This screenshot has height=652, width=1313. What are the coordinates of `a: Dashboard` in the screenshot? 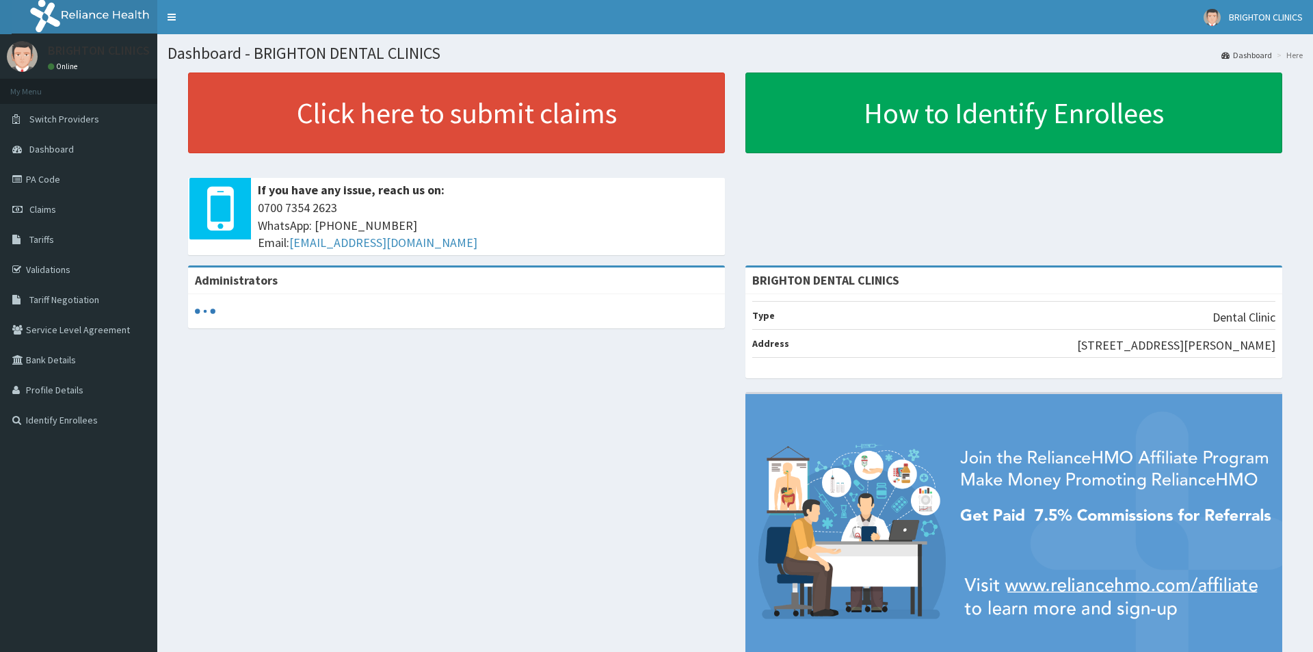 It's located at (1247, 55).